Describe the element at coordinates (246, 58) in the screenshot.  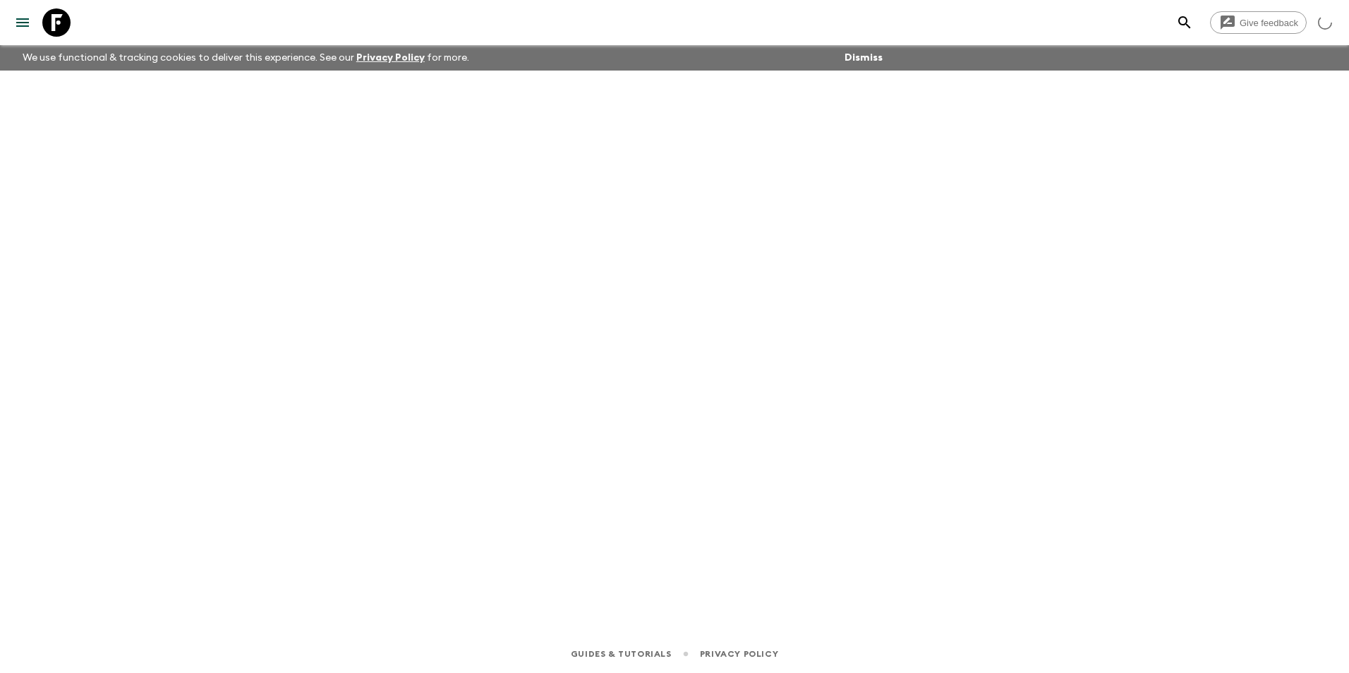
I see `p: We use functional & tracking cookies to deliver this experience. See our for more.` at that location.